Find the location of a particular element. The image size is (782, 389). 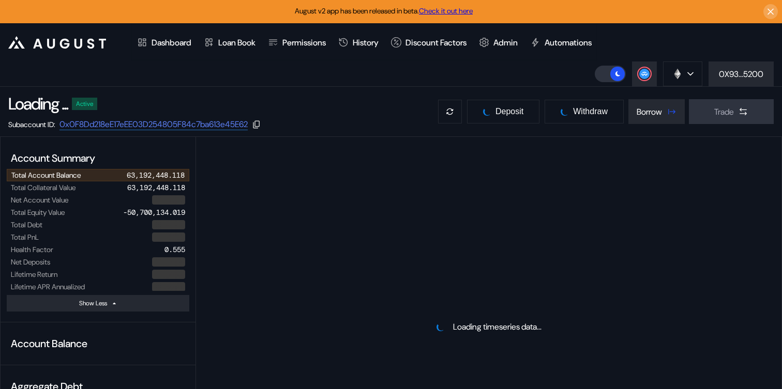

div: Loading timeseries data... is located at coordinates (497, 327).